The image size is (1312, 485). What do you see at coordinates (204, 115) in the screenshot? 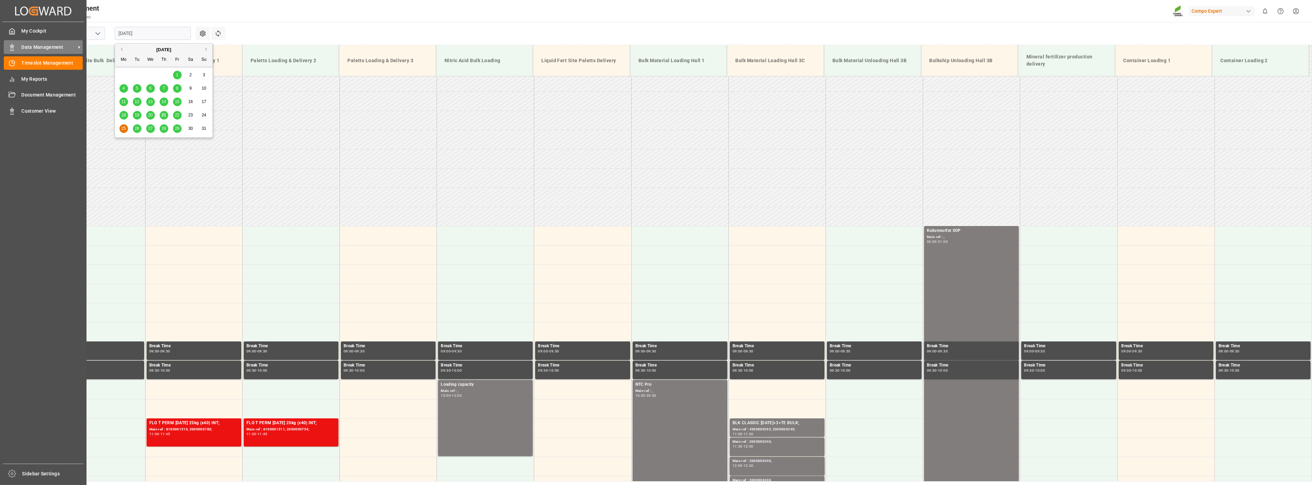
I see `span: 24` at bounding box center [204, 115].